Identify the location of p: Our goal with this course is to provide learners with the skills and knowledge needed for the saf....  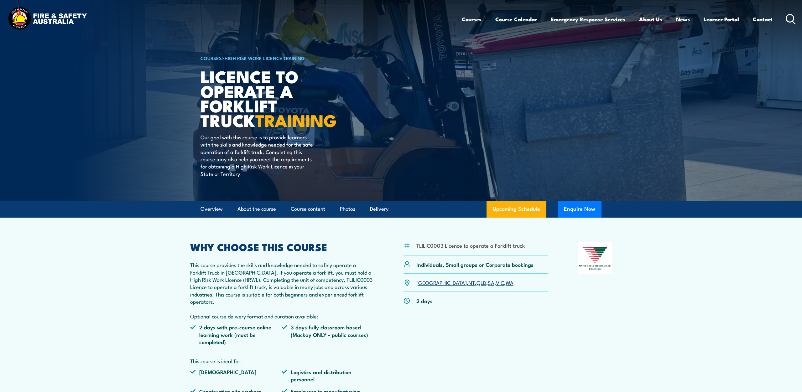
(257, 155).